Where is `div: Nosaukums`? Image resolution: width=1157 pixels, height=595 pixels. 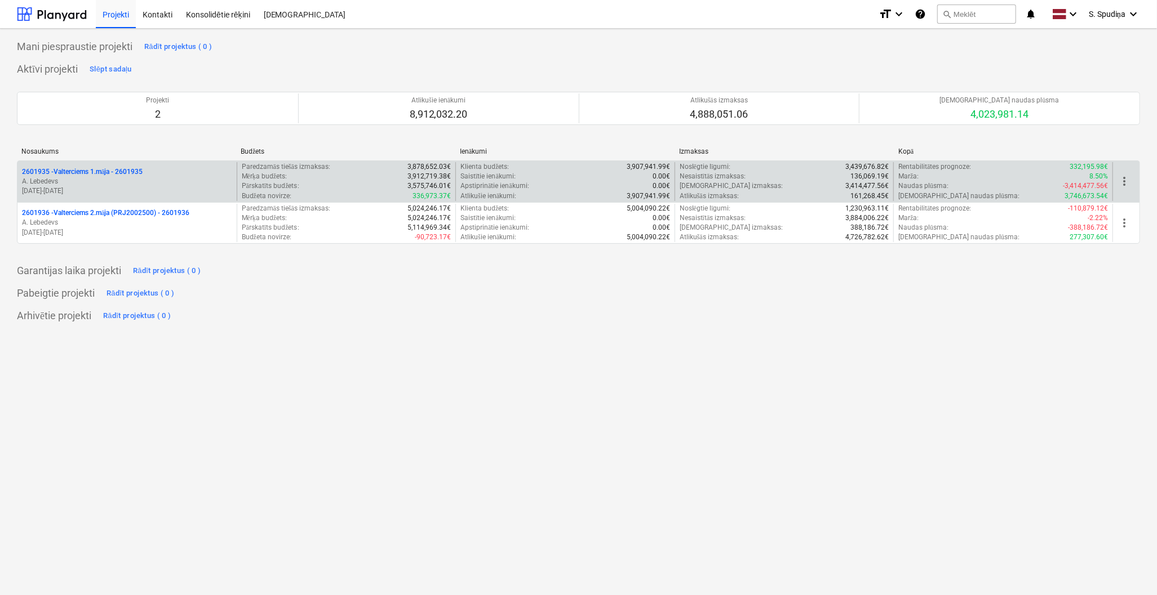 div: Nosaukums is located at coordinates (126, 152).